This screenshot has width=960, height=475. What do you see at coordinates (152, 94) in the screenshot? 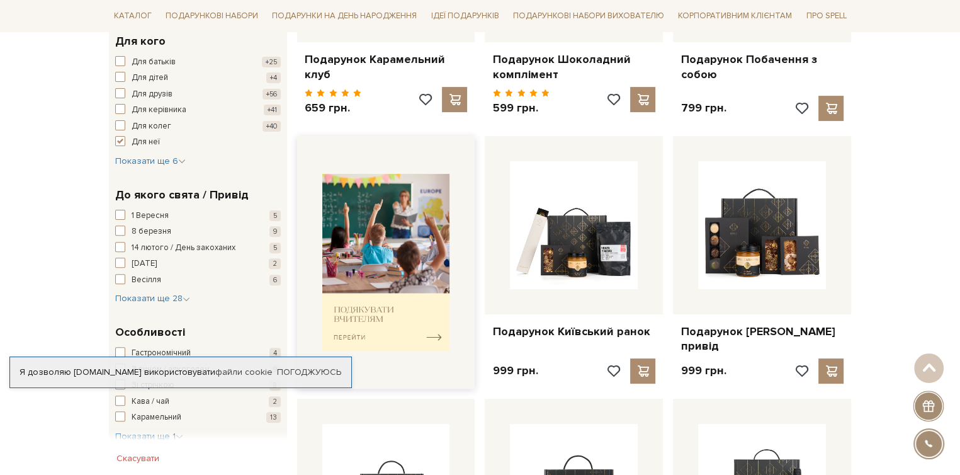
I see `span: Для друзів` at bounding box center [152, 94].